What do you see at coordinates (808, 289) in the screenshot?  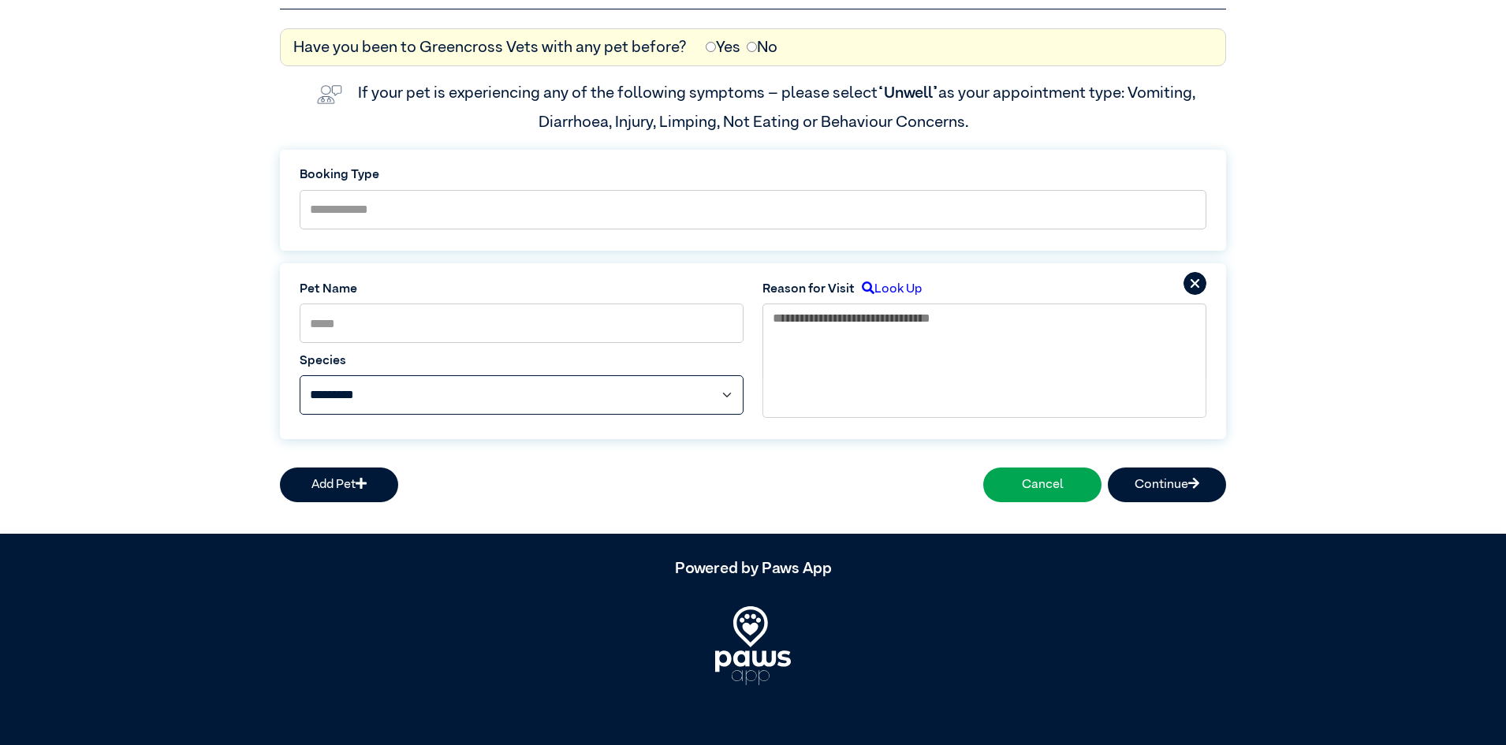 I see `label: Reason for Visit` at bounding box center [808, 289].